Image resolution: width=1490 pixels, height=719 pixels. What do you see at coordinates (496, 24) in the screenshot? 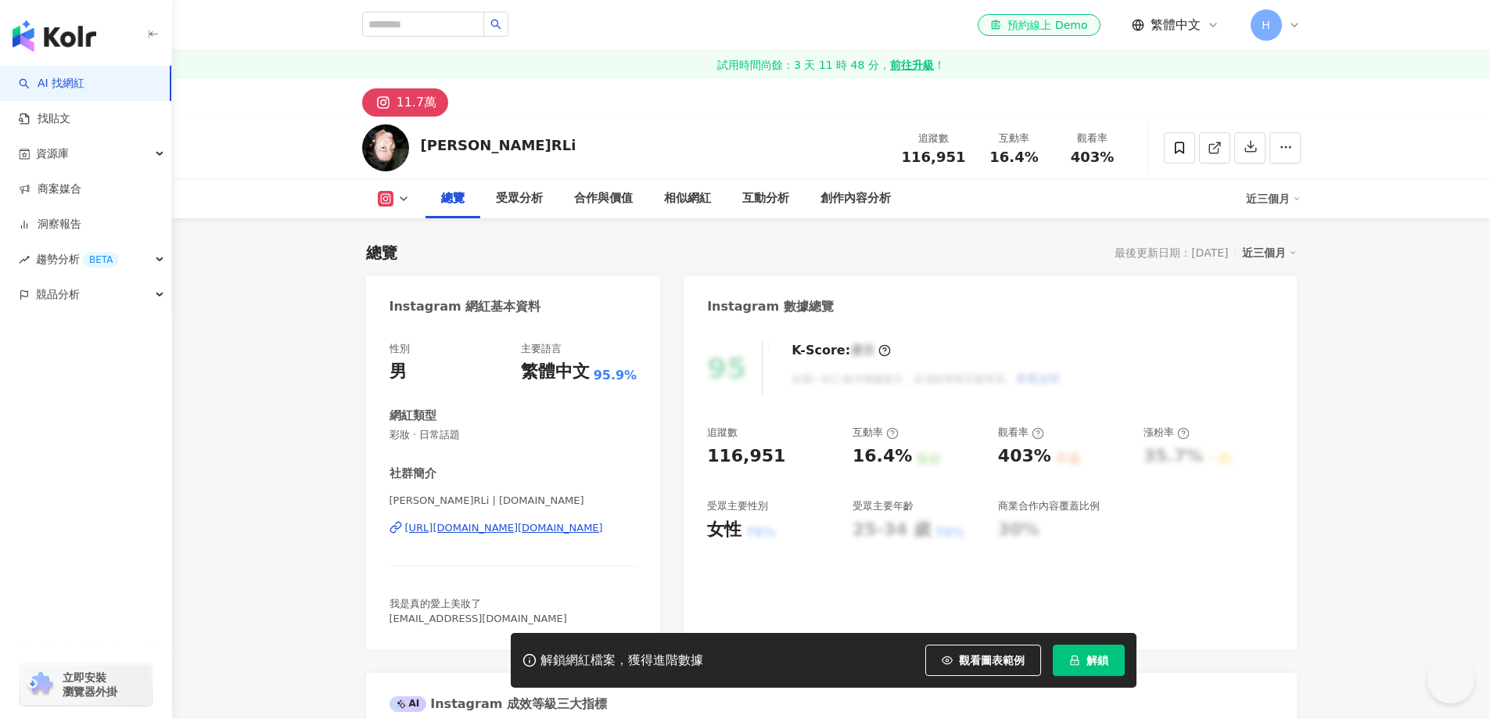
I see `span: search` at bounding box center [496, 24].